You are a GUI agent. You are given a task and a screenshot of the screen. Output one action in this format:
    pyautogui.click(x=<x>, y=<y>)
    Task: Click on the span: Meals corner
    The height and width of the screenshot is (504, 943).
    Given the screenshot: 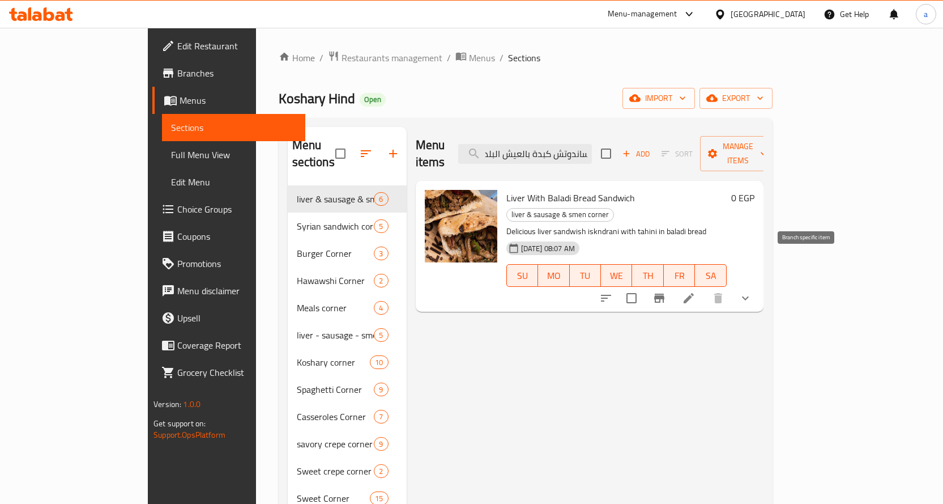 What is the action you would take?
    pyautogui.click(x=335, y=308)
    